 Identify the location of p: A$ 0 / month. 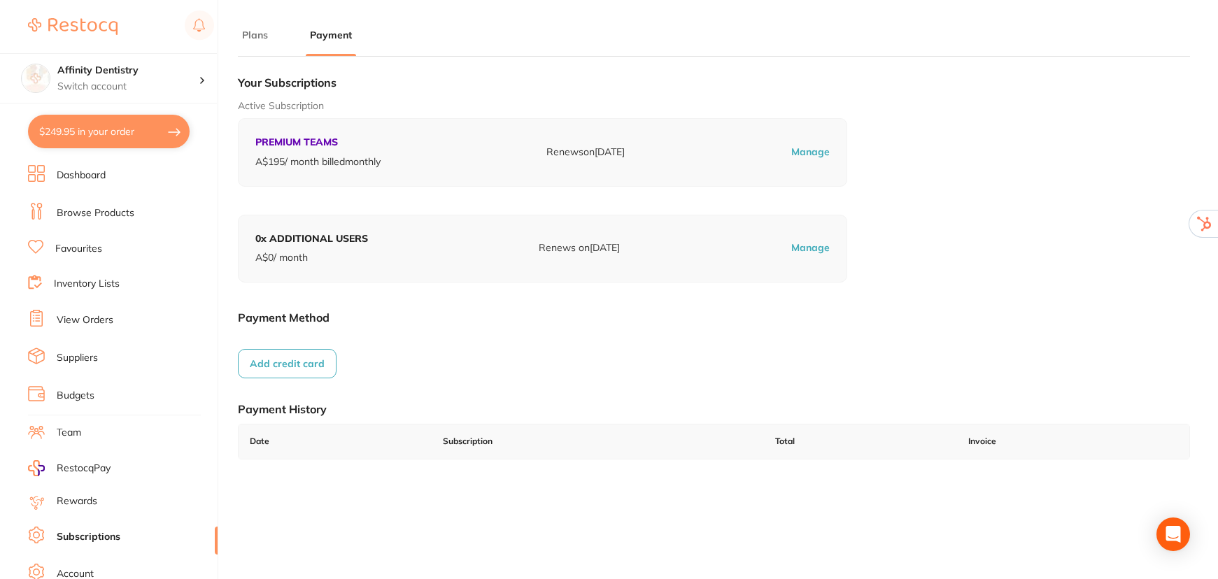
(311, 258).